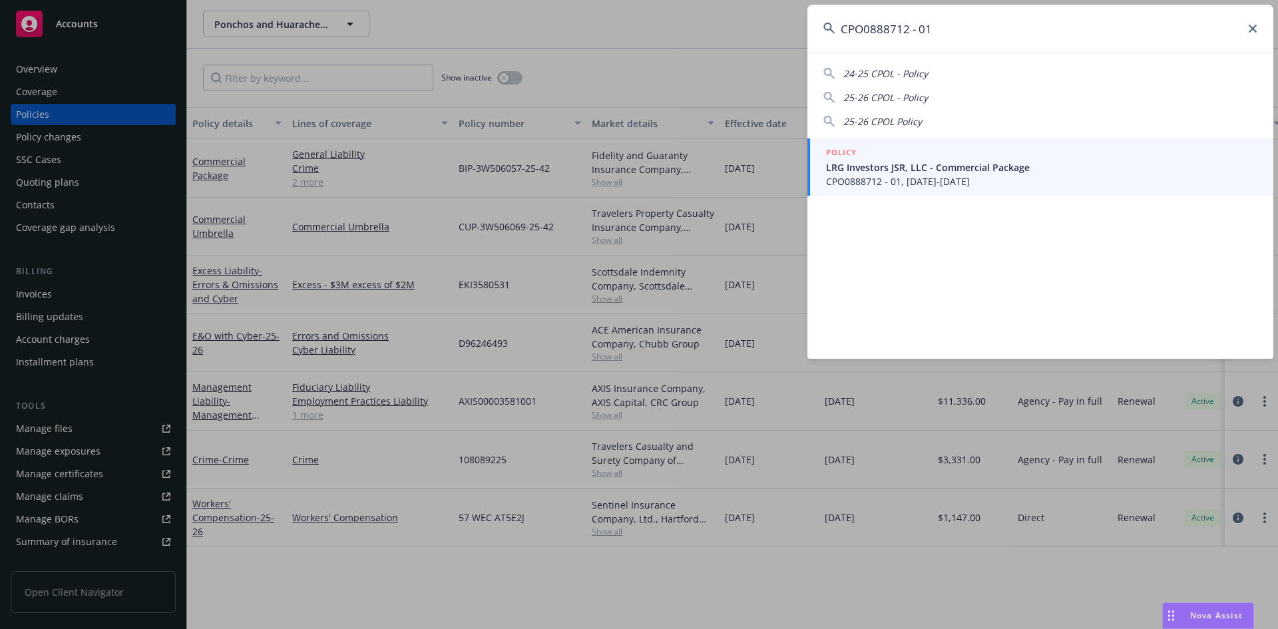  I want to click on input: Search..., so click(1040, 29).